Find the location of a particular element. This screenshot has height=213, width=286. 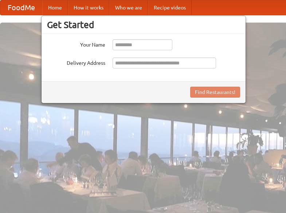

a: Home is located at coordinates (55, 8).